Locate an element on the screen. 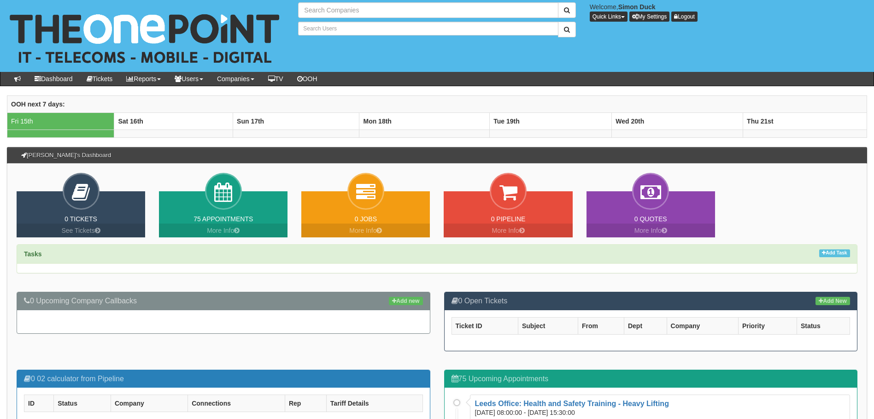 The height and width of the screenshot is (419, 874). strong: Tasks is located at coordinates (33, 254).